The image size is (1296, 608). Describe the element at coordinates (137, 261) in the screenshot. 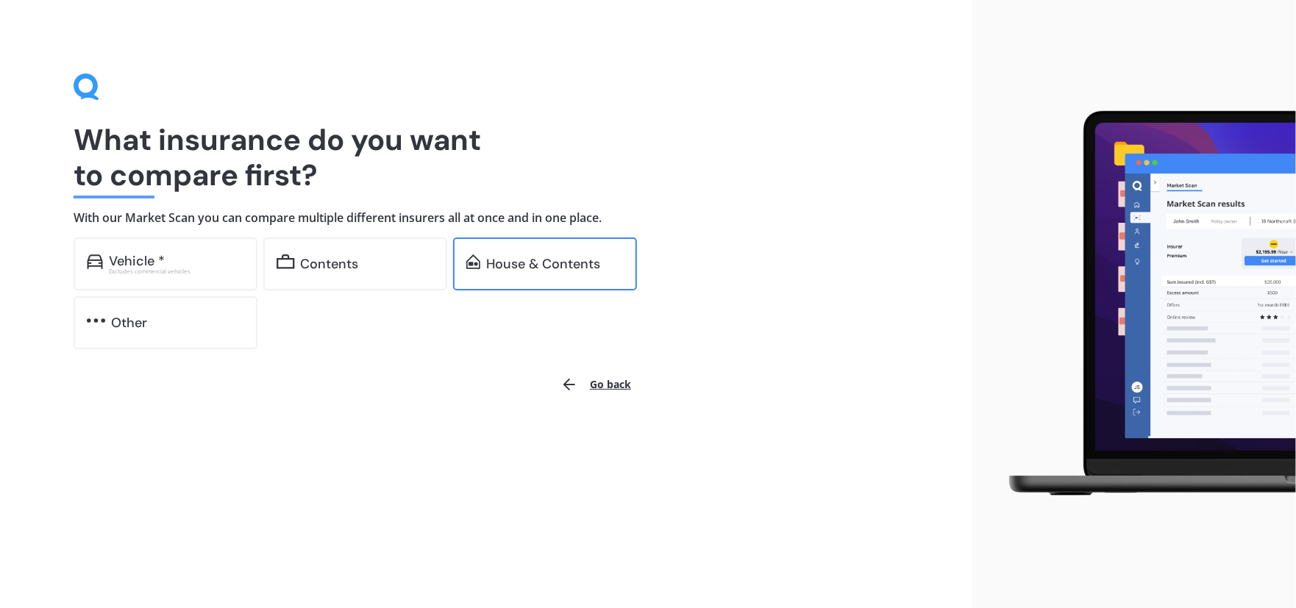

I see `div: Vehicle *` at that location.